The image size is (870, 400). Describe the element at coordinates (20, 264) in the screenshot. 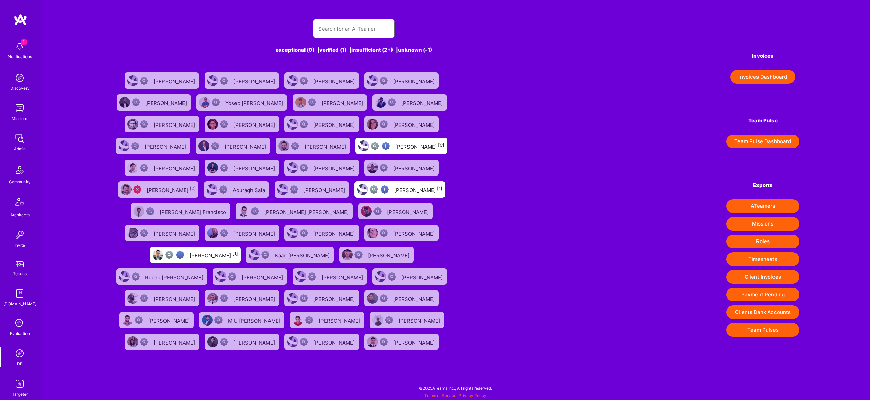

I see `img: tokens` at that location.